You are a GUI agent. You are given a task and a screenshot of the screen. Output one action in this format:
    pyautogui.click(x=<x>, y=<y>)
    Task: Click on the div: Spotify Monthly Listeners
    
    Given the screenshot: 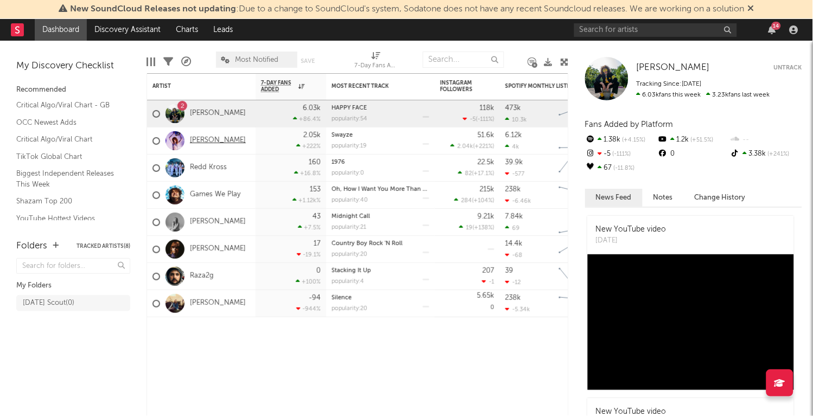 What is the action you would take?
    pyautogui.click(x=546, y=86)
    